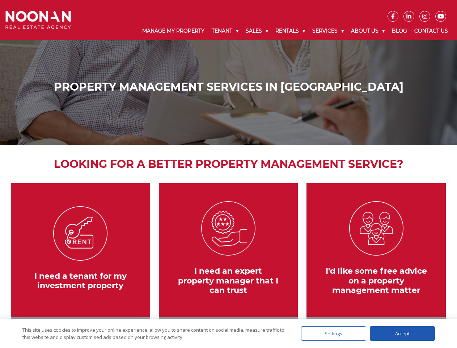 This screenshot has height=348, width=457. Describe the element at coordinates (225, 31) in the screenshot. I see `a: Tenant` at that location.